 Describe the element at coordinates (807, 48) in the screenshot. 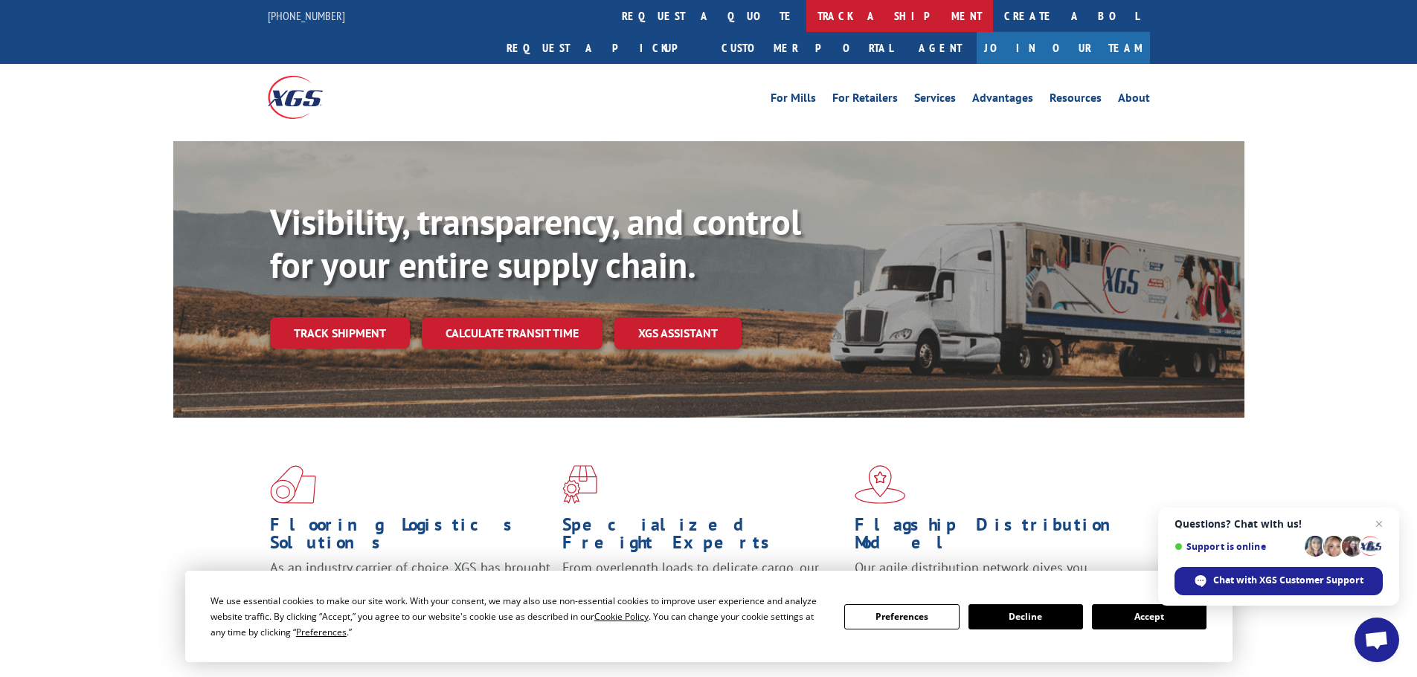

I see `a: Customer Portal` at that location.